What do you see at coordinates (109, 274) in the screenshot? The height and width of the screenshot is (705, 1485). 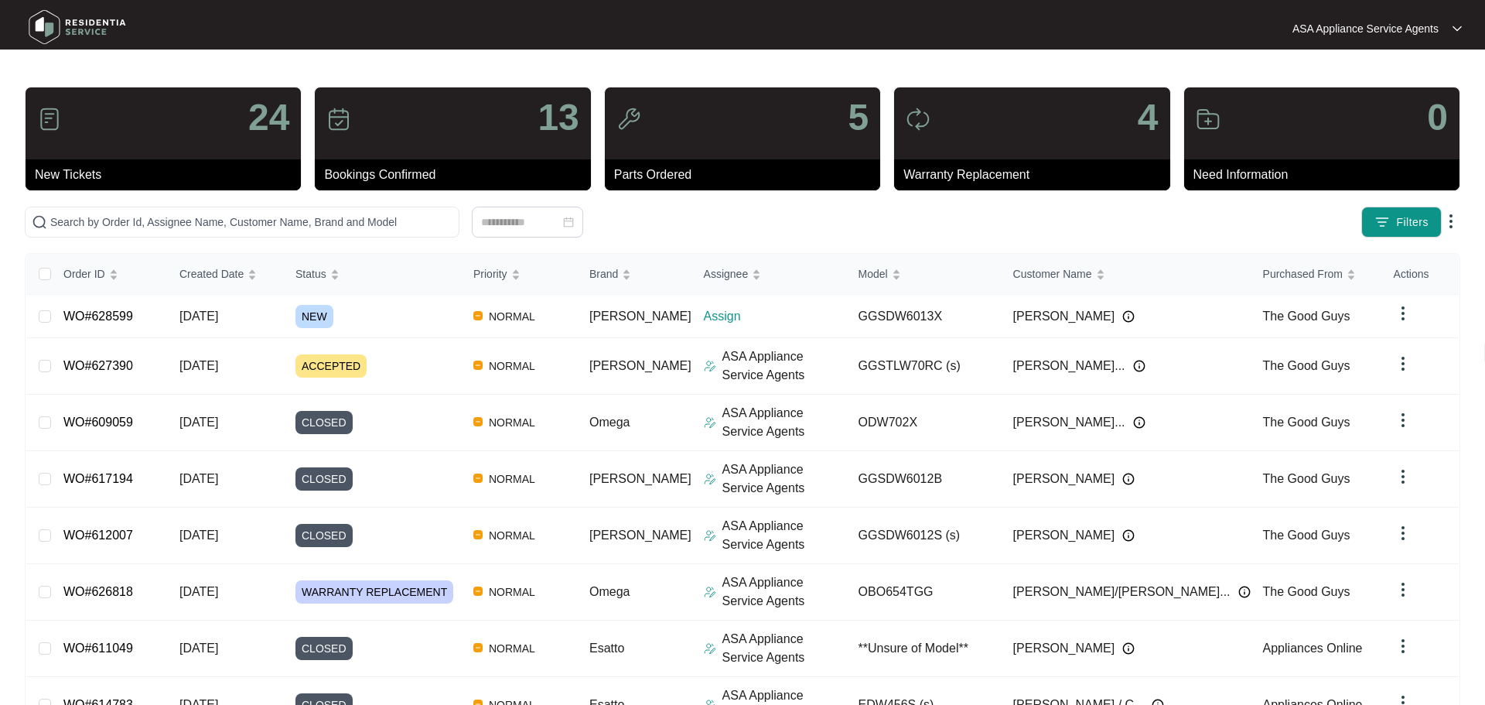 I see `th: Order ID` at bounding box center [109, 274].